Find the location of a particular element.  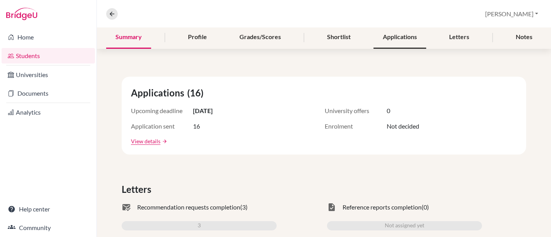

a: View details is located at coordinates (146, 141).